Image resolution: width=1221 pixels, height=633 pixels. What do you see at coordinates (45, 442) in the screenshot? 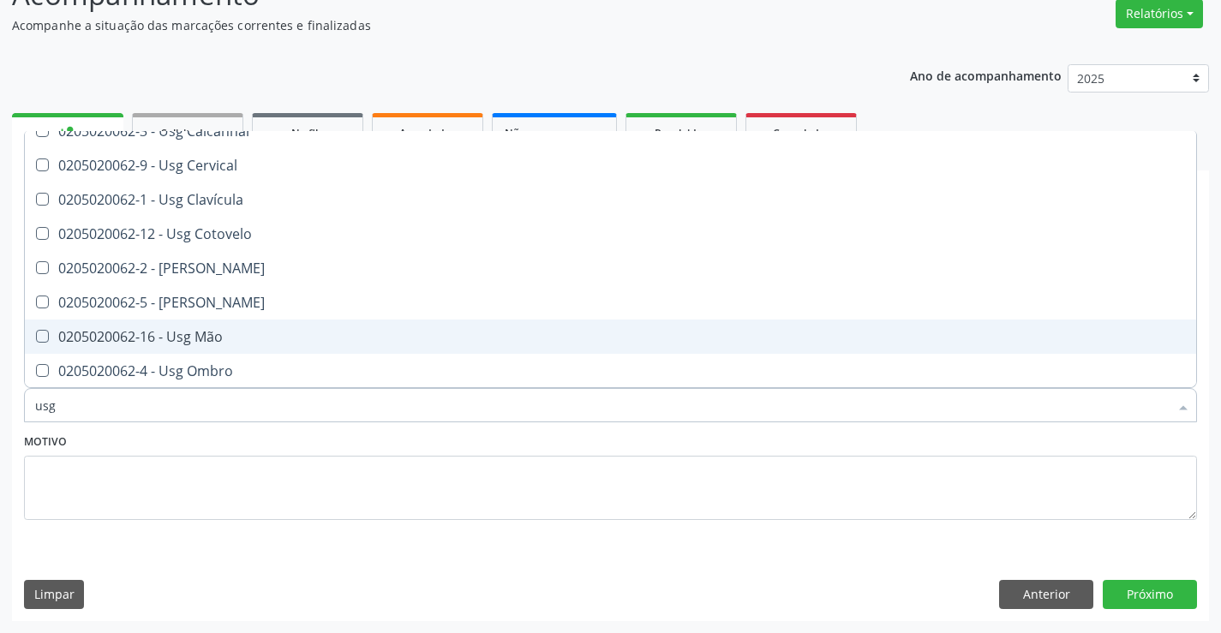
I see `label: Motivo` at bounding box center [45, 442].